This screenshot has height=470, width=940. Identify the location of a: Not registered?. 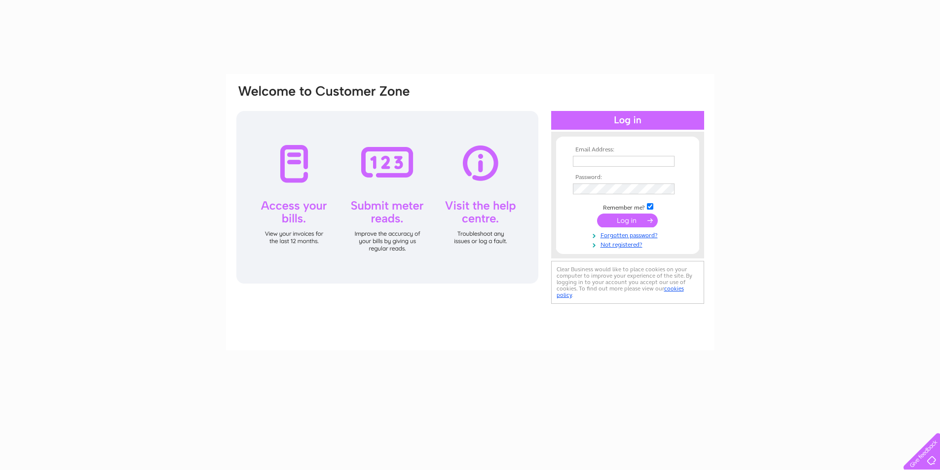
(629, 244).